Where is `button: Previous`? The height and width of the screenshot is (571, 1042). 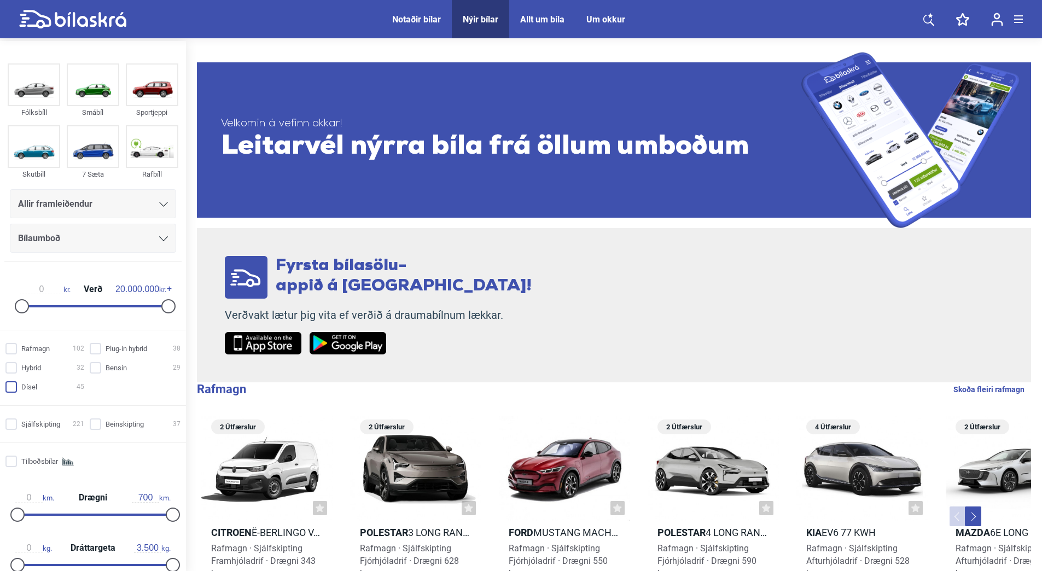
button: Previous is located at coordinates (958, 517).